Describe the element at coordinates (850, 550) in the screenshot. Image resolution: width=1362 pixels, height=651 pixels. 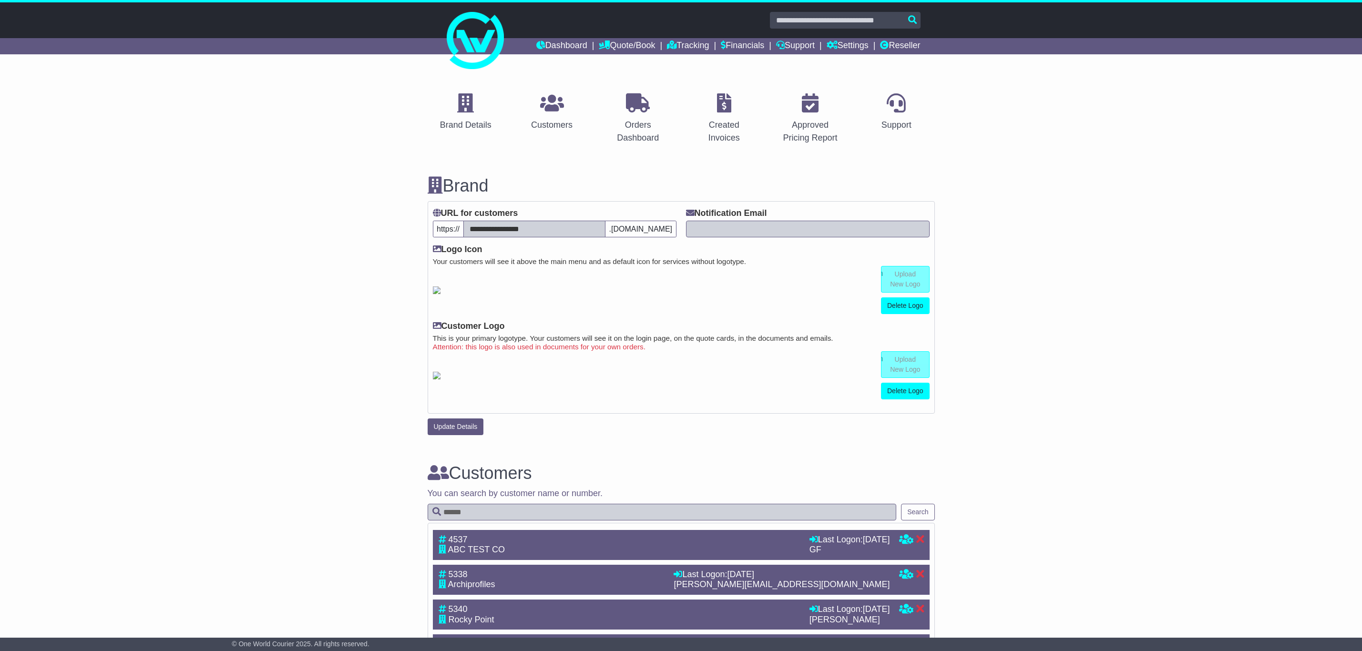
I see `div: GF` at that location.